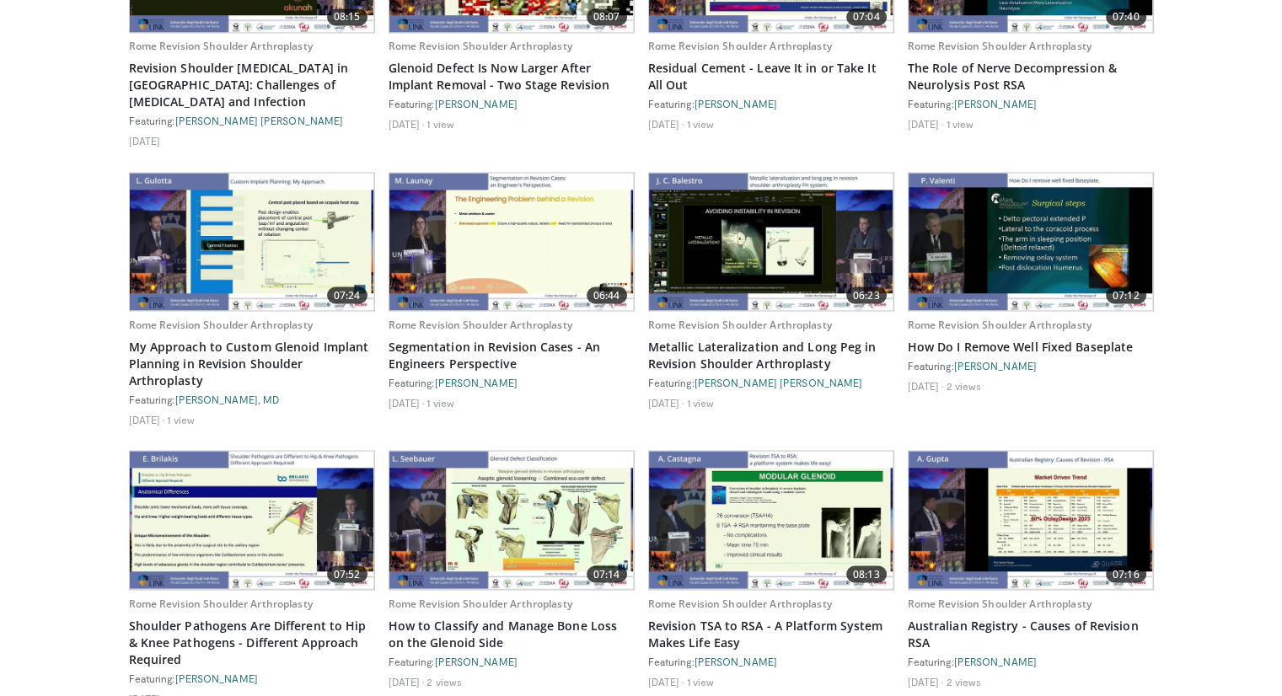  What do you see at coordinates (771, 241) in the screenshot?
I see `img: 05e3ab3b-e8d1-4986-b852-70c59c51af8a.620x360_q85_upscale.jpg` at bounding box center [771, 241].